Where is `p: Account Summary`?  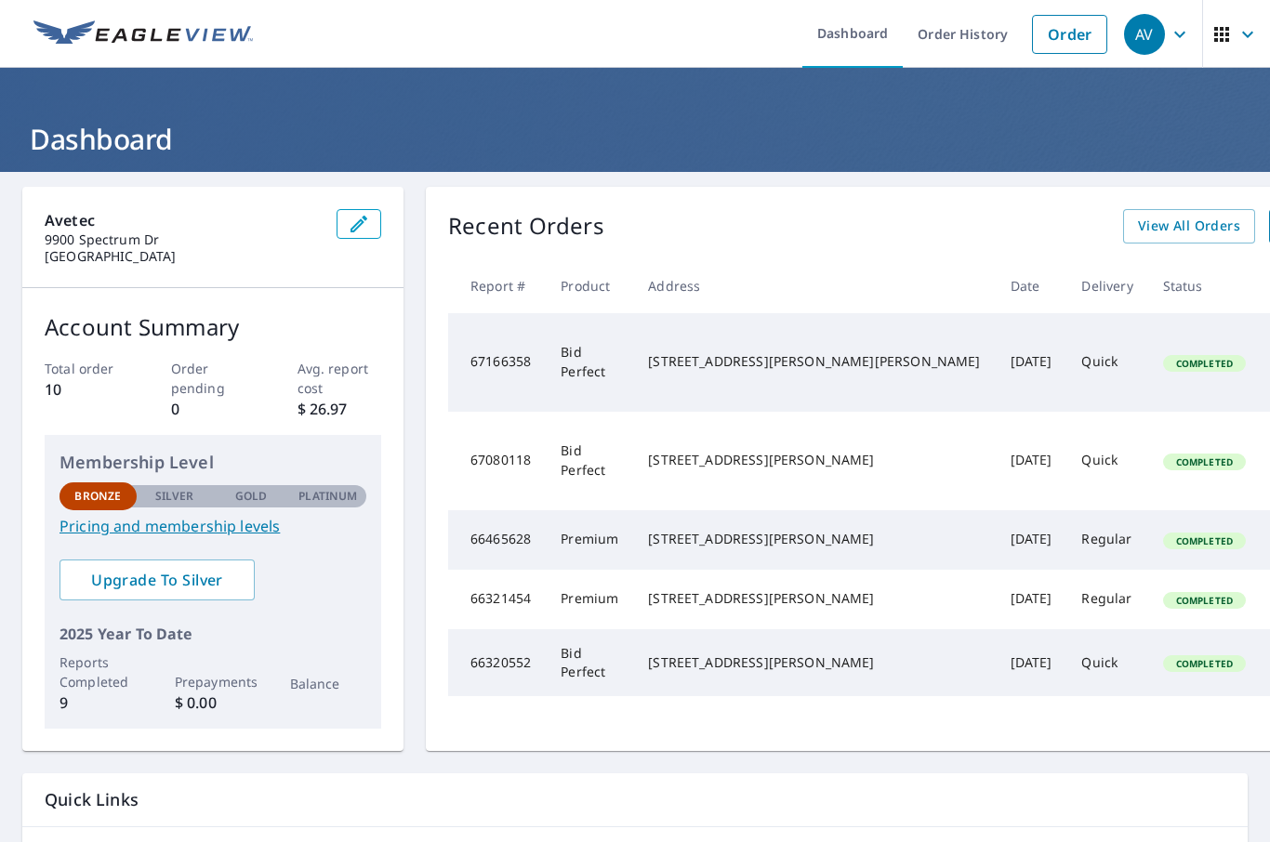 p: Account Summary is located at coordinates (213, 327).